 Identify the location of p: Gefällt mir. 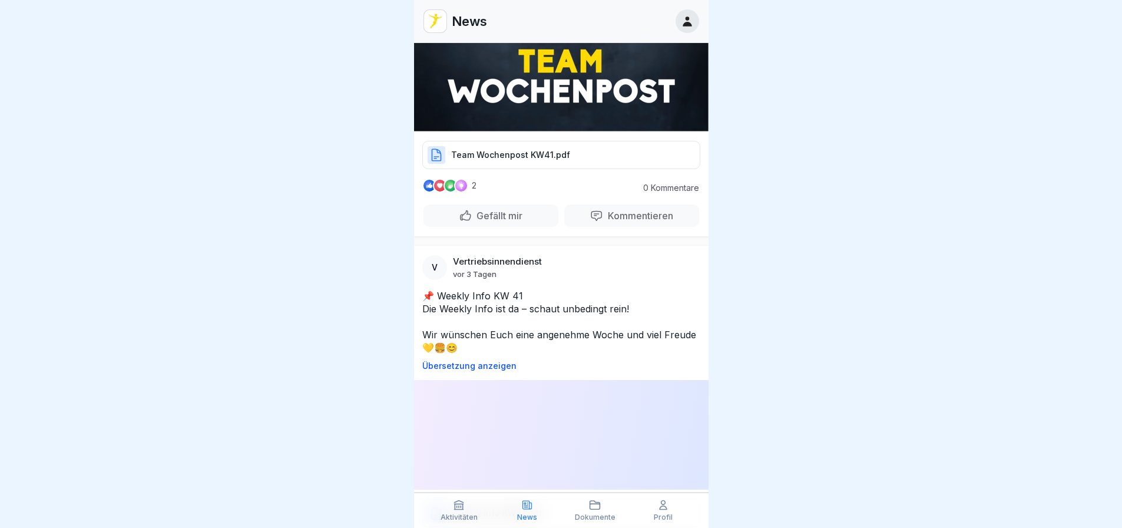
(497, 216).